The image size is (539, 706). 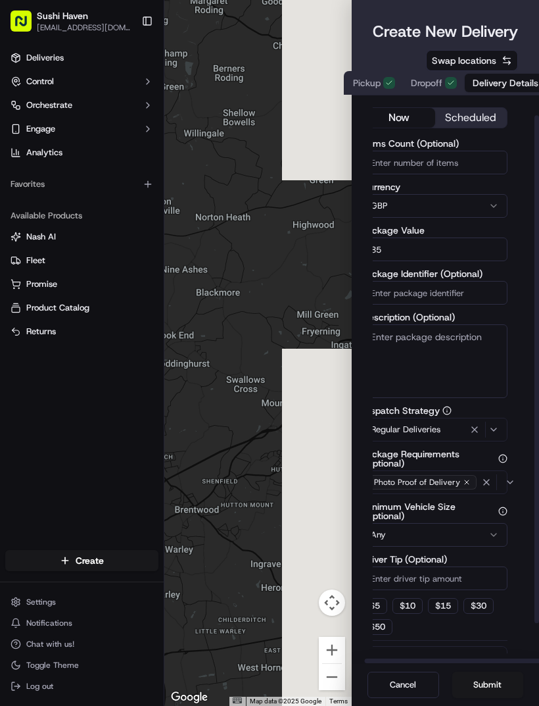 I want to click on input: Enter number of items, so click(x=435, y=162).